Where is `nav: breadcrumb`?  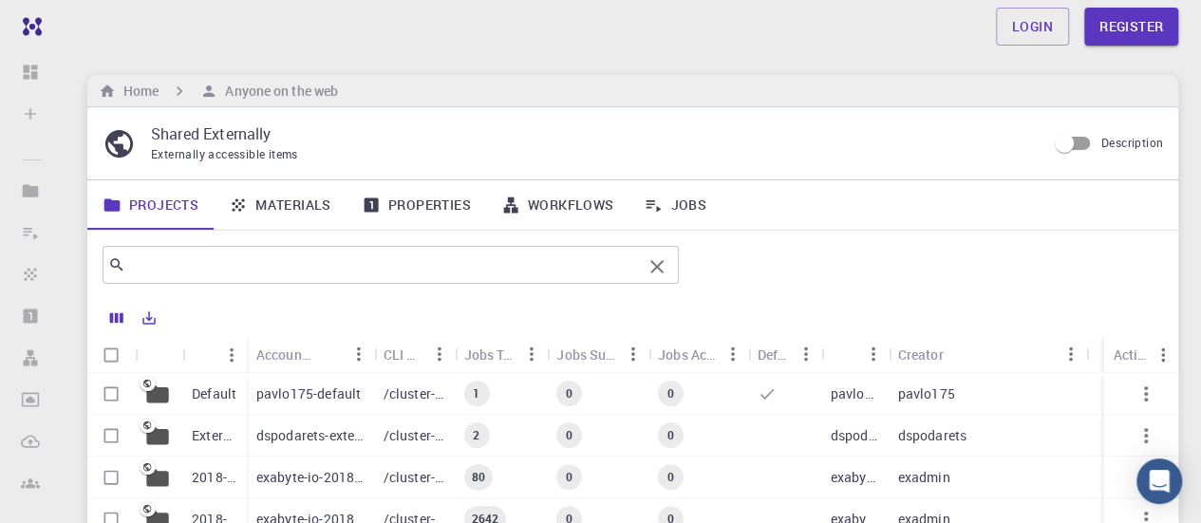 nav: breadcrumb is located at coordinates (218, 91).